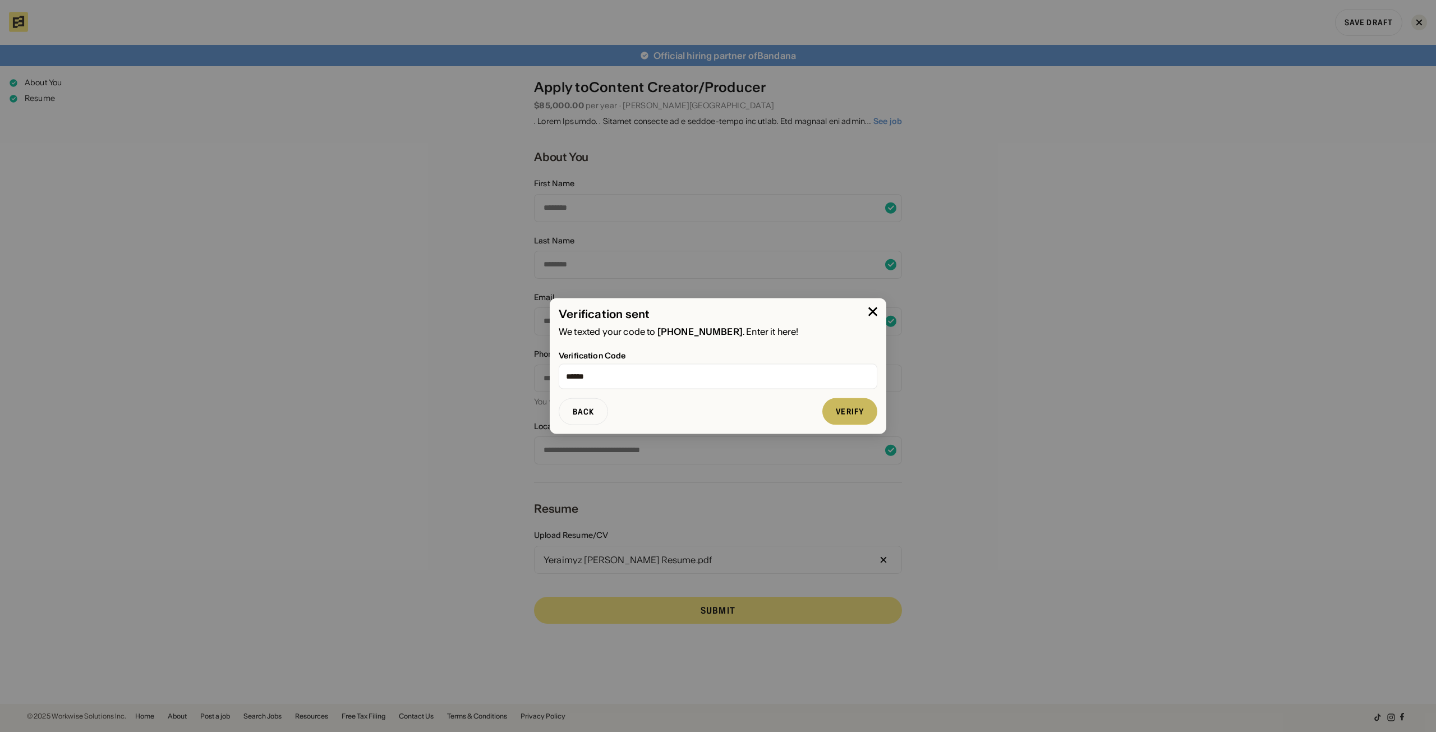  I want to click on div: back, so click(583, 412).